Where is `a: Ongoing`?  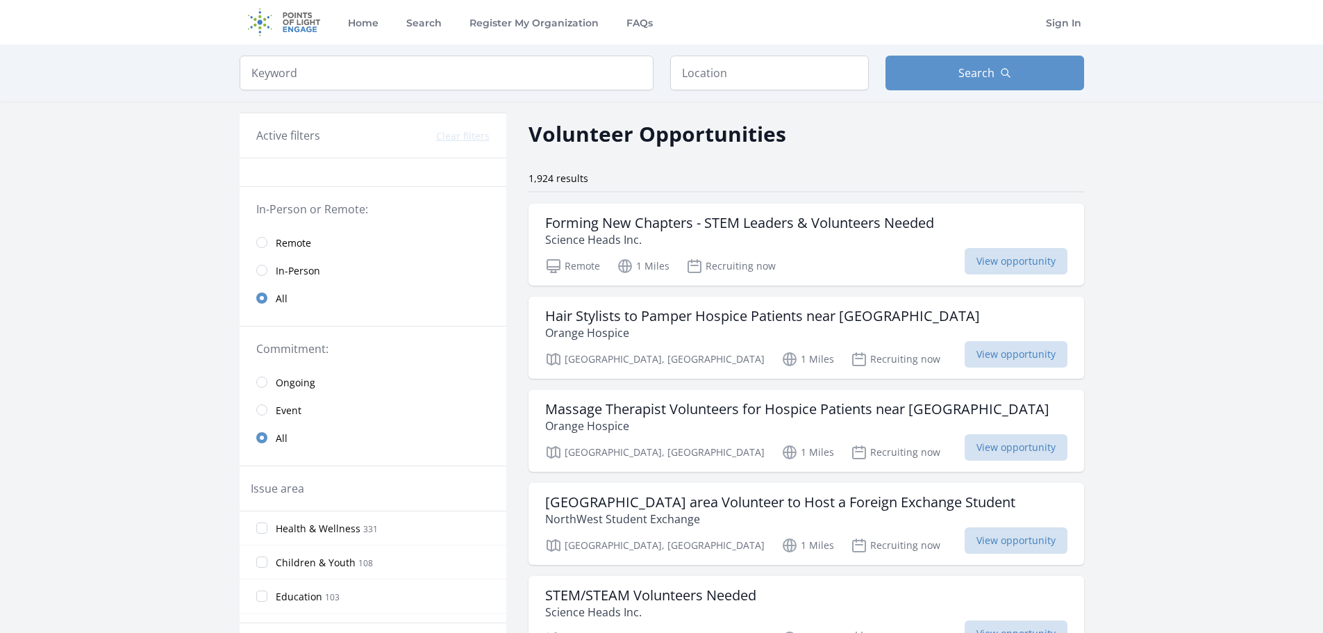 a: Ongoing is located at coordinates (373, 382).